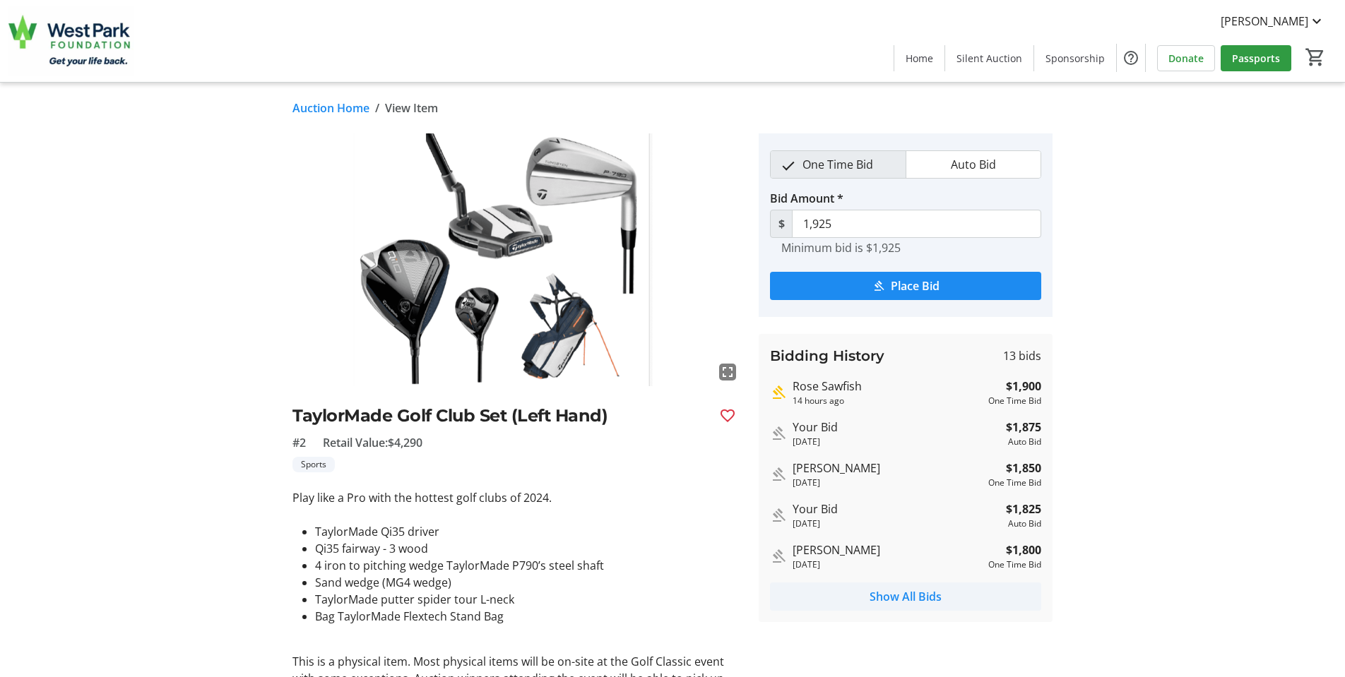 This screenshot has width=1345, height=677. Describe the element at coordinates (989, 58) in the screenshot. I see `span: Silent Auction` at that location.